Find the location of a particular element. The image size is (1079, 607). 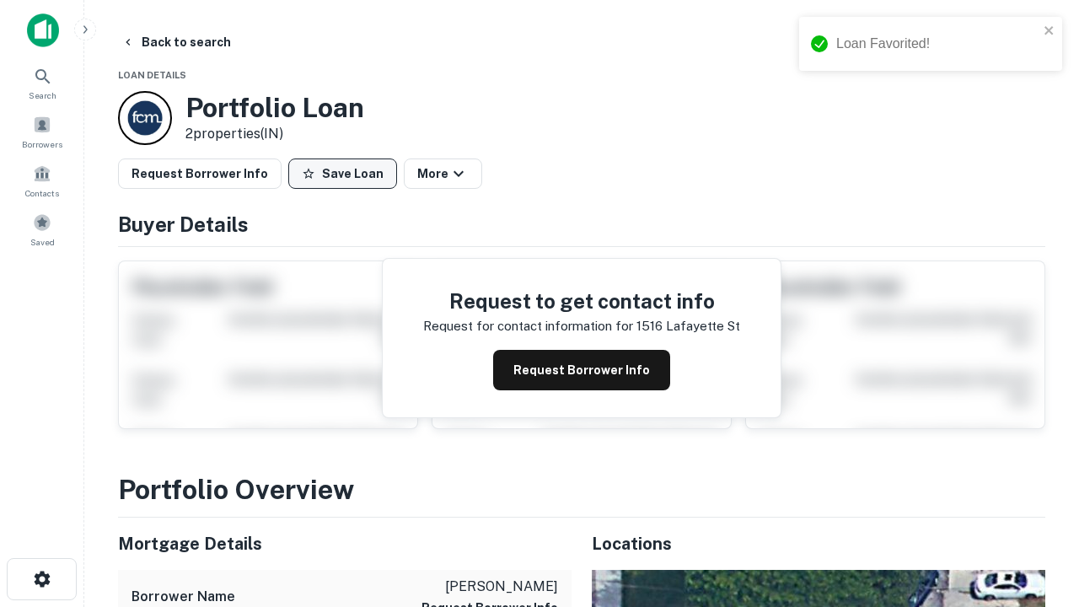

div: Chat Widget is located at coordinates (1037, 512).